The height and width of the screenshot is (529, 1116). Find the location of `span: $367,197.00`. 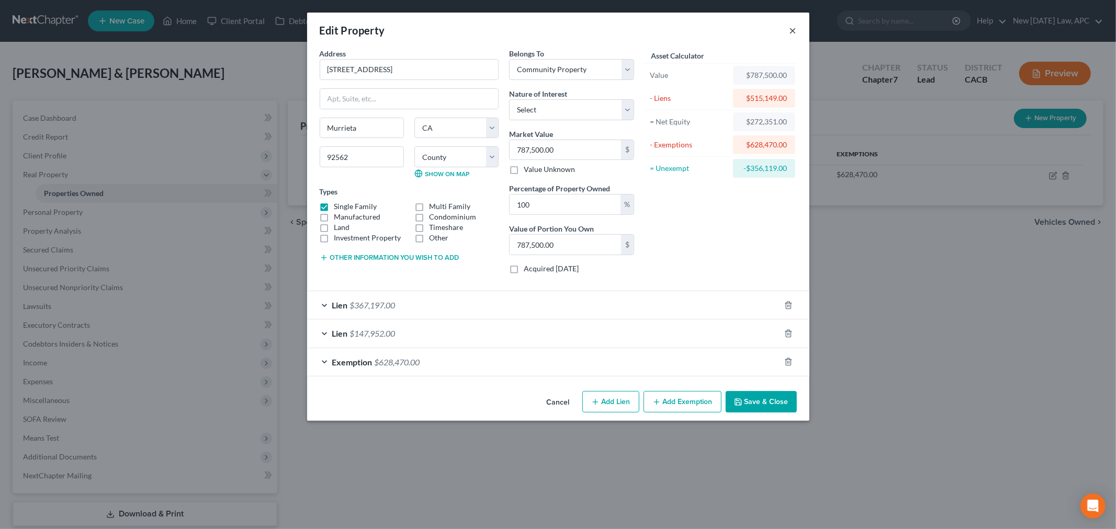

span: $367,197.00 is located at coordinates (372, 305).